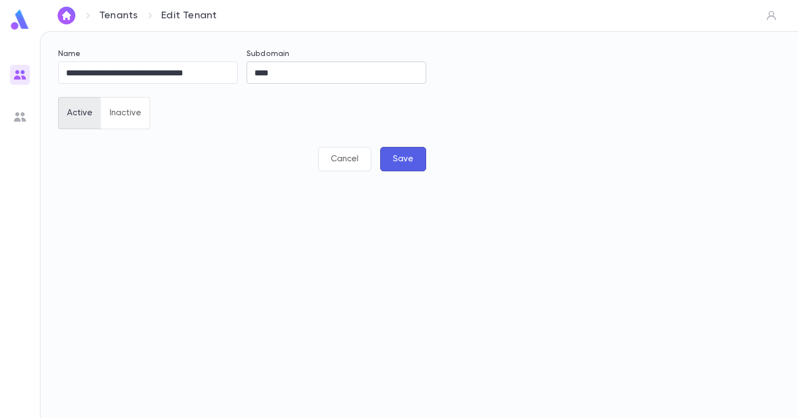 Image resolution: width=798 pixels, height=418 pixels. What do you see at coordinates (66, 16) in the screenshot?
I see `img: home_white.a664292cf8c1dea59945f0da9f25487c.svg` at bounding box center [66, 16].